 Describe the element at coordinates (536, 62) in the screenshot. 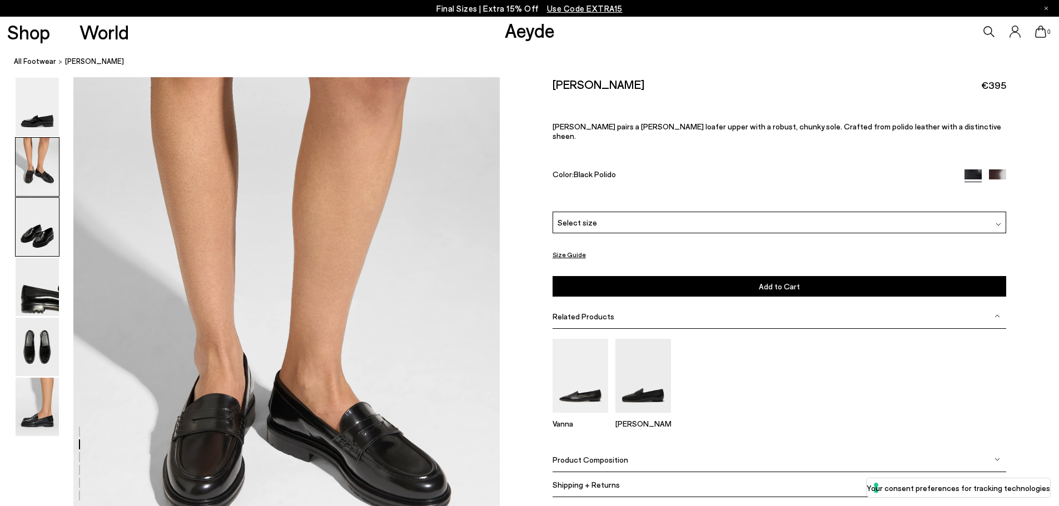

I see `nav: breadcrumb` at that location.